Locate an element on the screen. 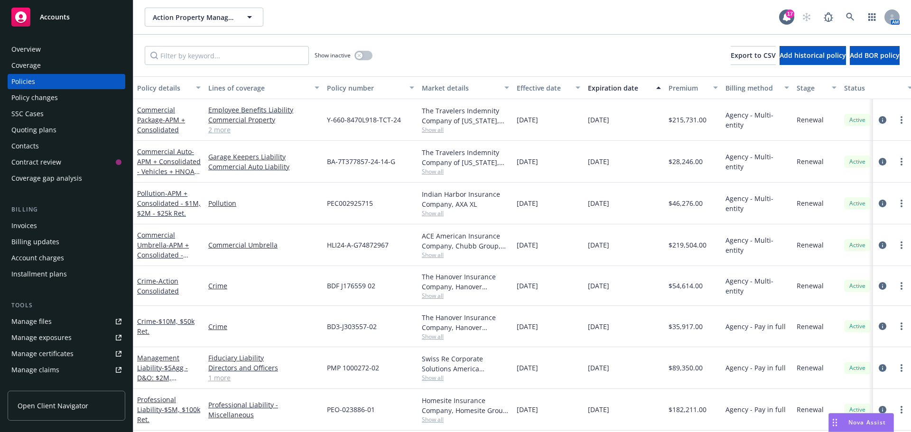 This screenshot has width=911, height=432. span: BDF J176559 02 is located at coordinates (351, 286).